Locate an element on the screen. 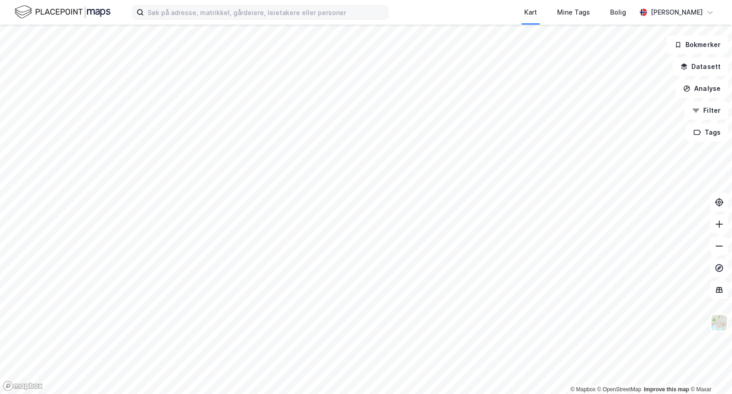 Image resolution: width=732 pixels, height=394 pixels. div: Mine Tags is located at coordinates (573, 12).